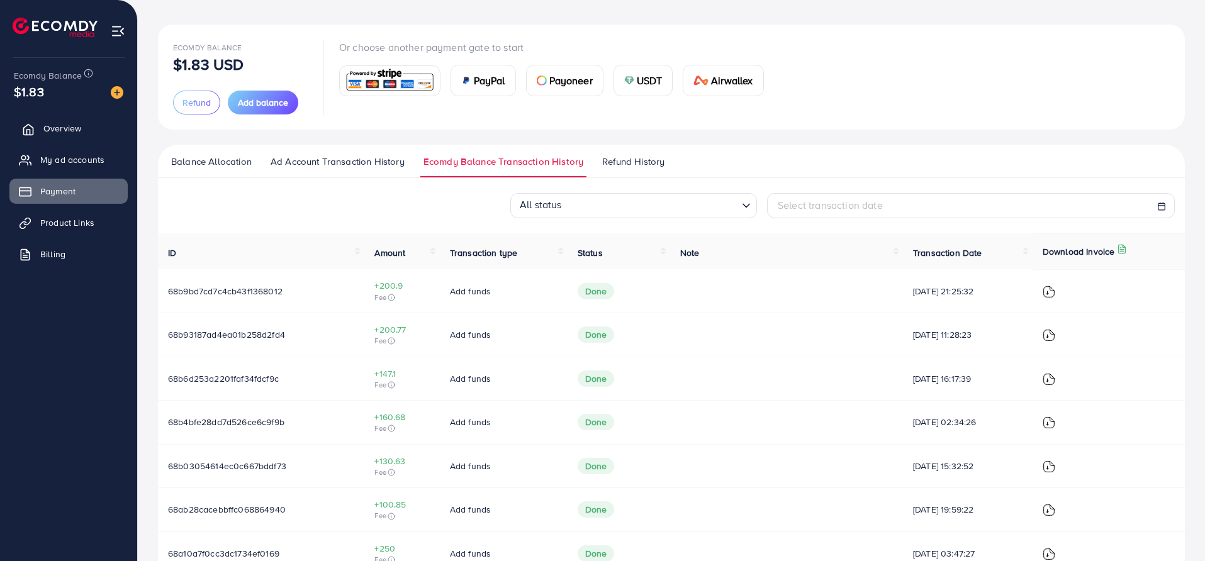 The height and width of the screenshot is (561, 1205). Describe the element at coordinates (196, 103) in the screenshot. I see `button: Refund` at that location.